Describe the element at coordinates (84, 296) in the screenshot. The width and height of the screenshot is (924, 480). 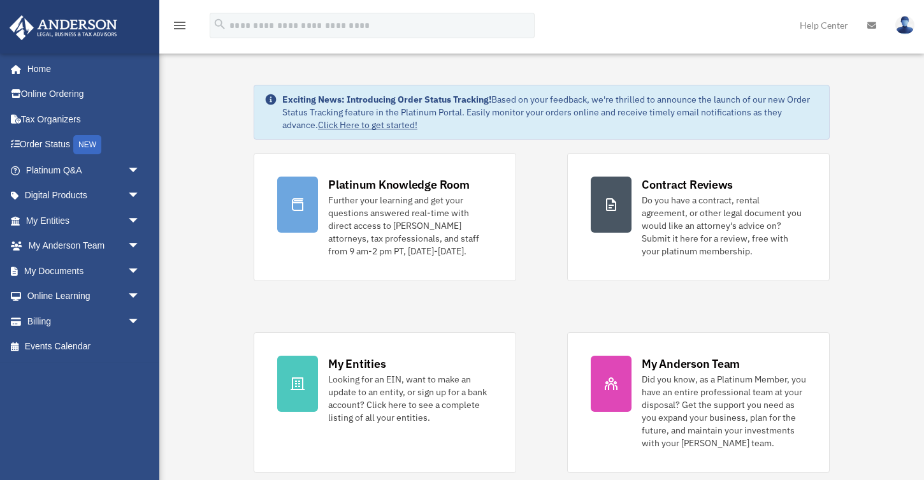
I see `a: Online Learningarrow_drop_down` at that location.